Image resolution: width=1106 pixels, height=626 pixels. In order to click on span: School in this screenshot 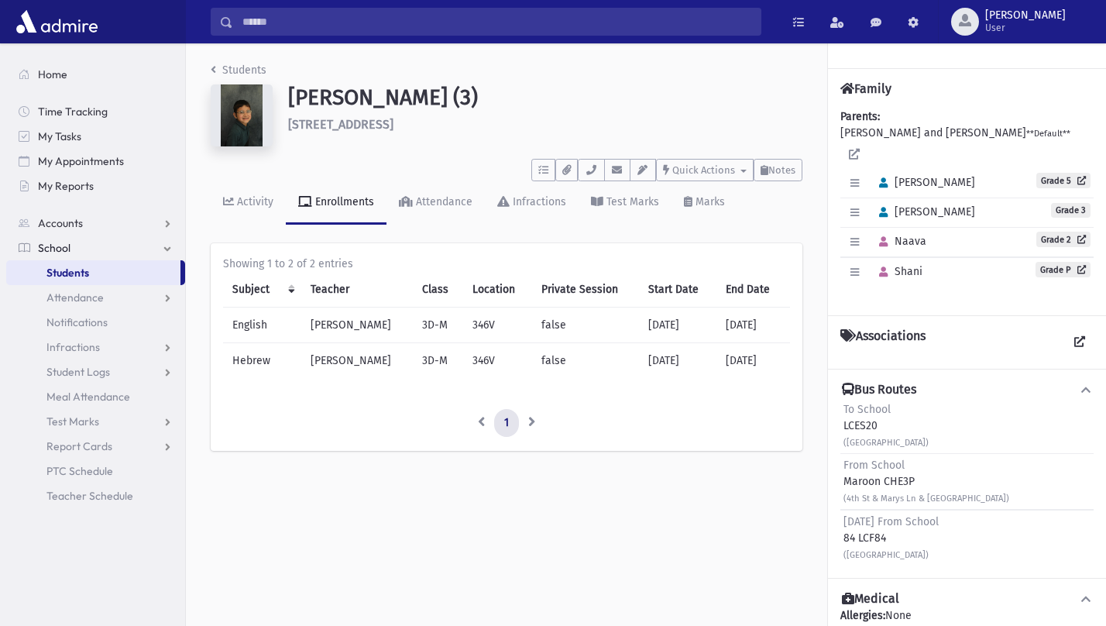, I will do `click(54, 248)`.